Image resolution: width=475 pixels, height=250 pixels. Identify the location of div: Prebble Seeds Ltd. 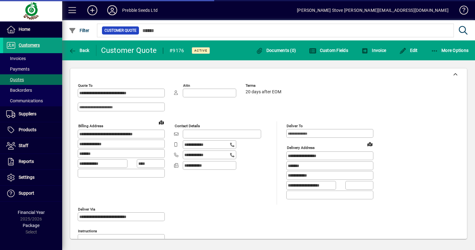
(140, 10).